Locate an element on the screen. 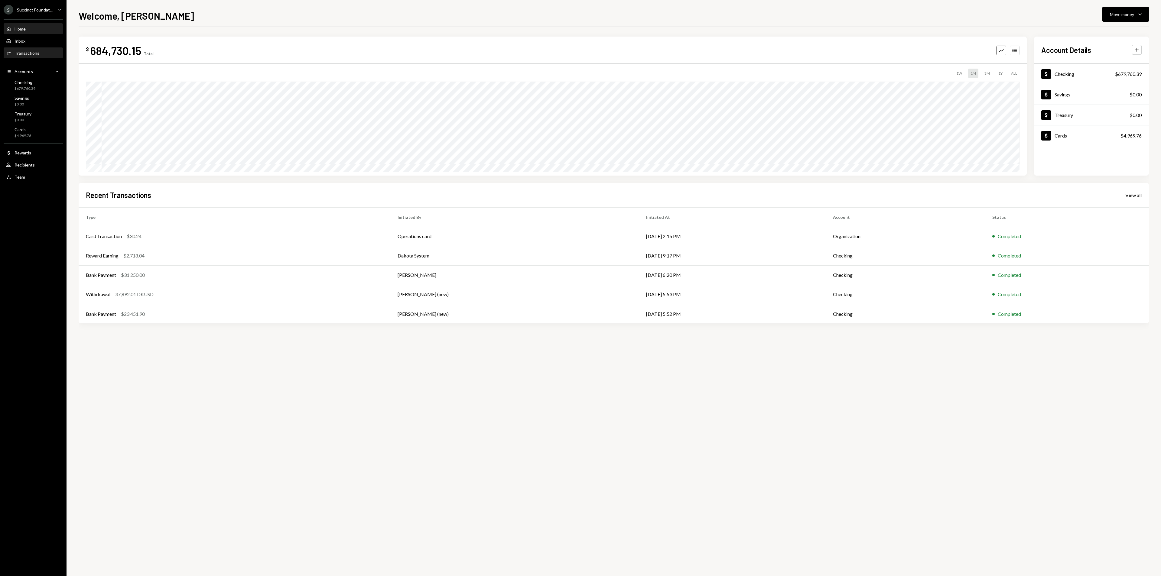 The width and height of the screenshot is (1161, 576). div: 3M is located at coordinates (987, 73).